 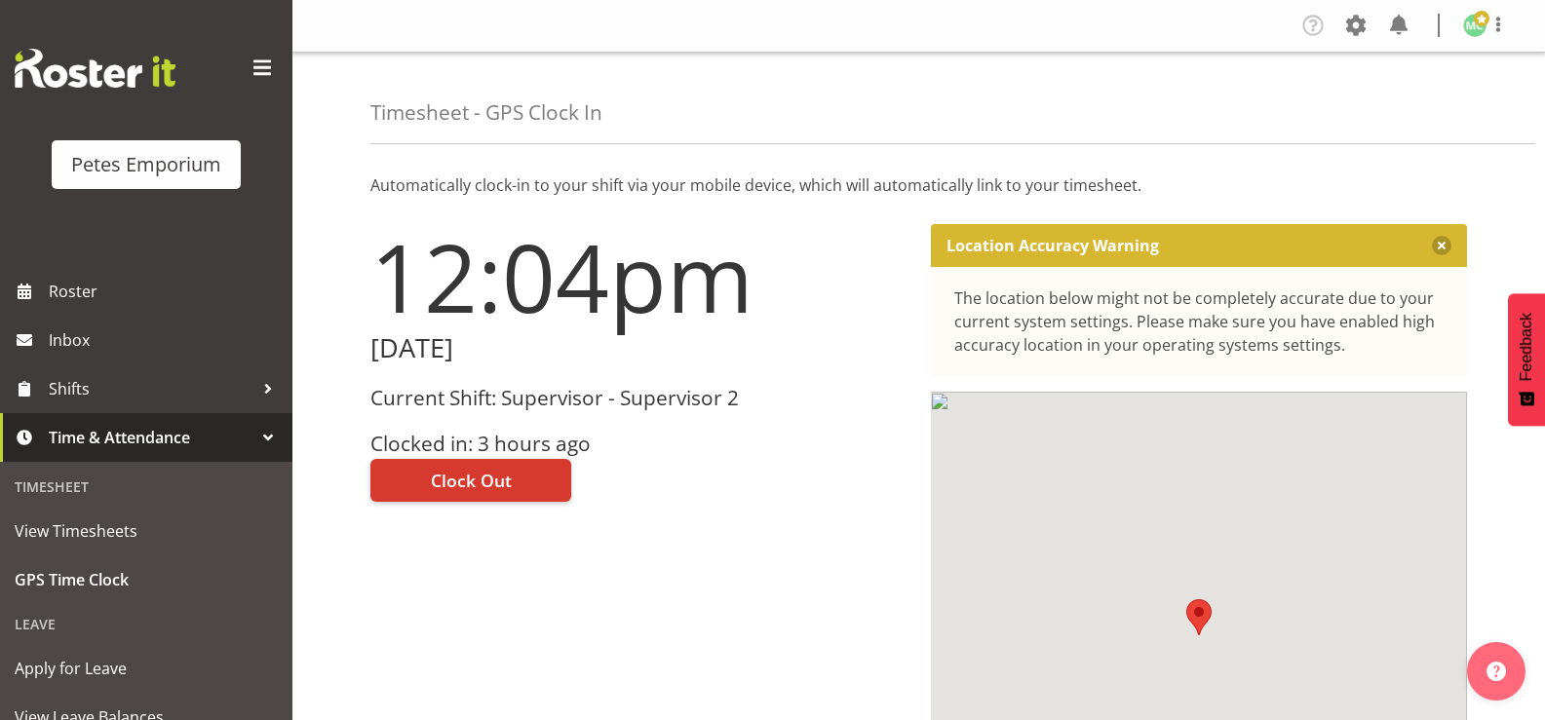 I want to click on span: GPS Time Clock, so click(x=146, y=580).